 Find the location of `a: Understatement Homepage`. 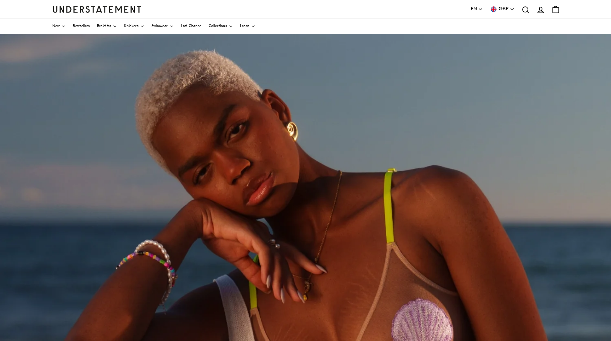

a: Understatement Homepage is located at coordinates (97, 9).